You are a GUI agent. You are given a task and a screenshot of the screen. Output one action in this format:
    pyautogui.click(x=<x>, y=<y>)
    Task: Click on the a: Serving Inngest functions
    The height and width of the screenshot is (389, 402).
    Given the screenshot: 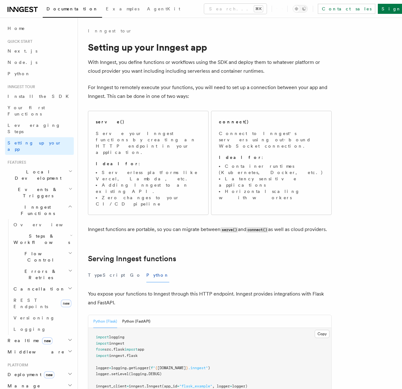 What is the action you would take?
    pyautogui.click(x=132, y=258)
    